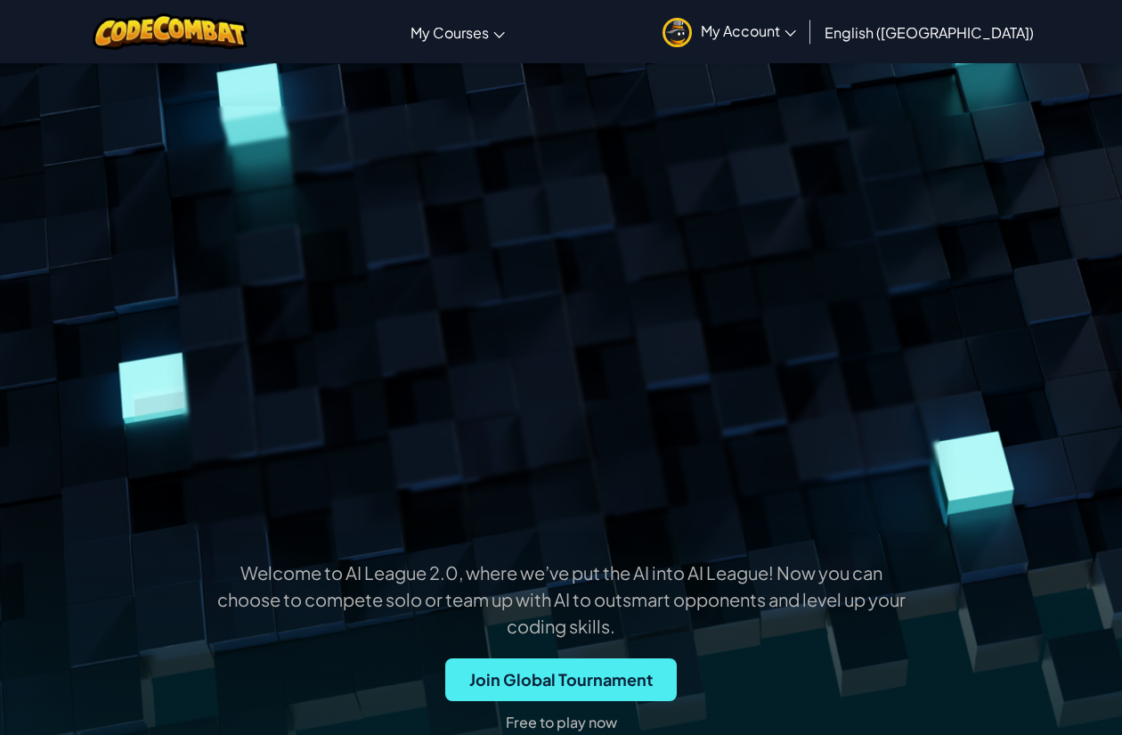 The height and width of the screenshot is (735, 1122). Describe the element at coordinates (170, 31) in the screenshot. I see `img: CodeCombat logo` at that location.